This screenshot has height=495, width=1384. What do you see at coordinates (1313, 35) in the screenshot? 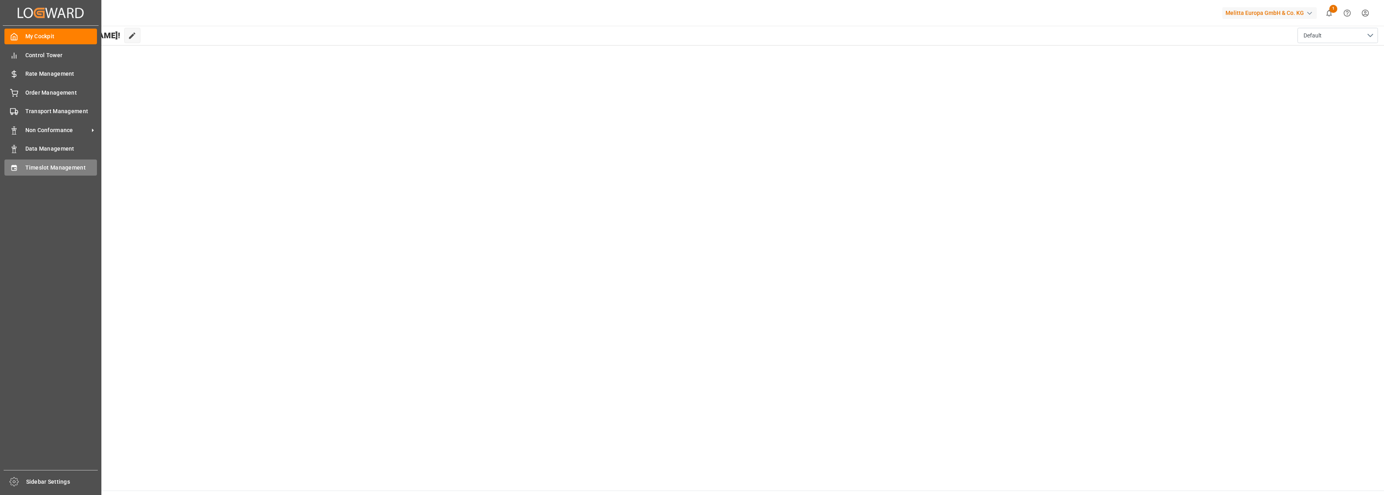
I see `span: Default` at bounding box center [1313, 35].